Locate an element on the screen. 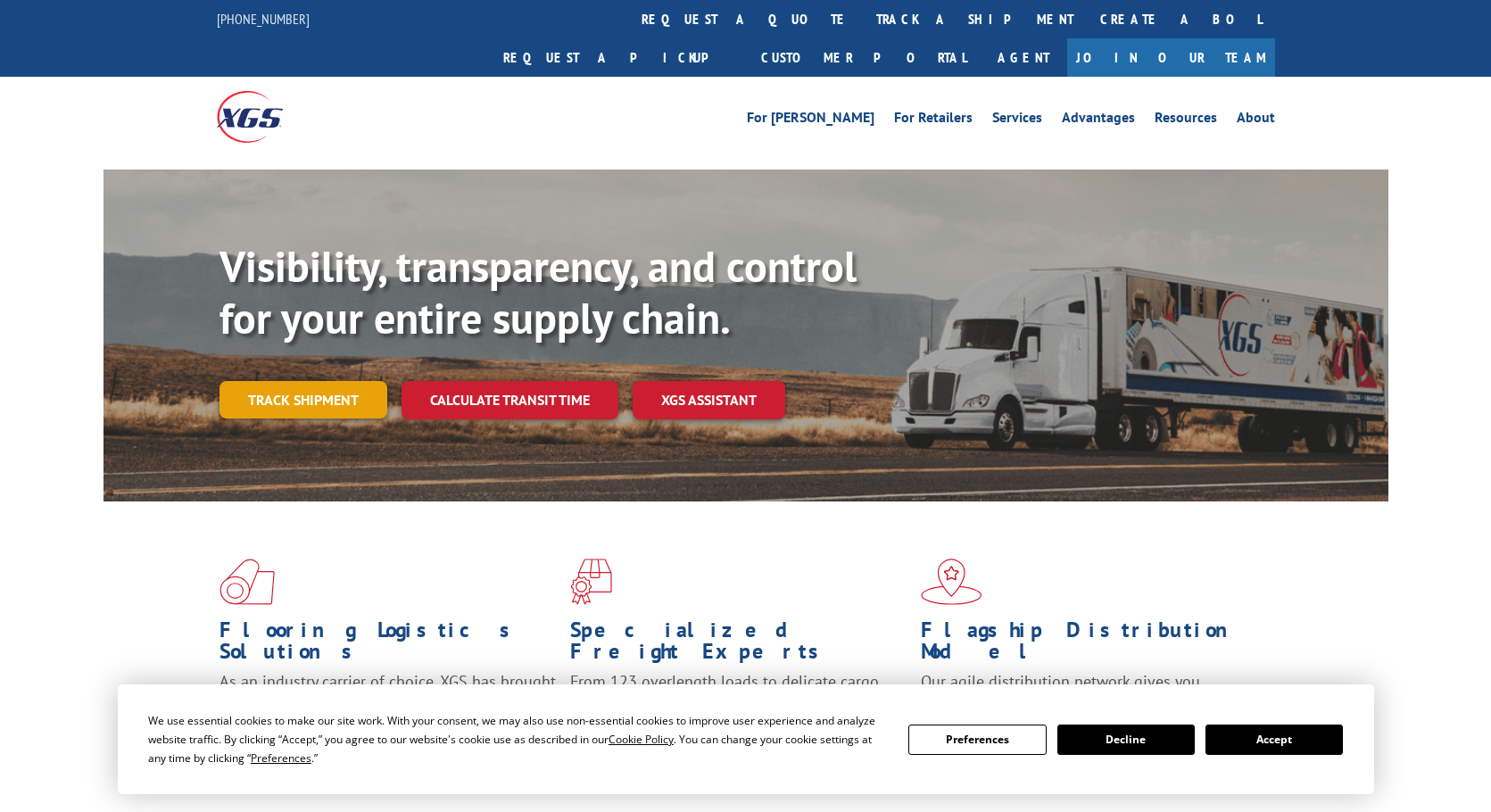  a: XGS ASSISTANT is located at coordinates (709, 400).